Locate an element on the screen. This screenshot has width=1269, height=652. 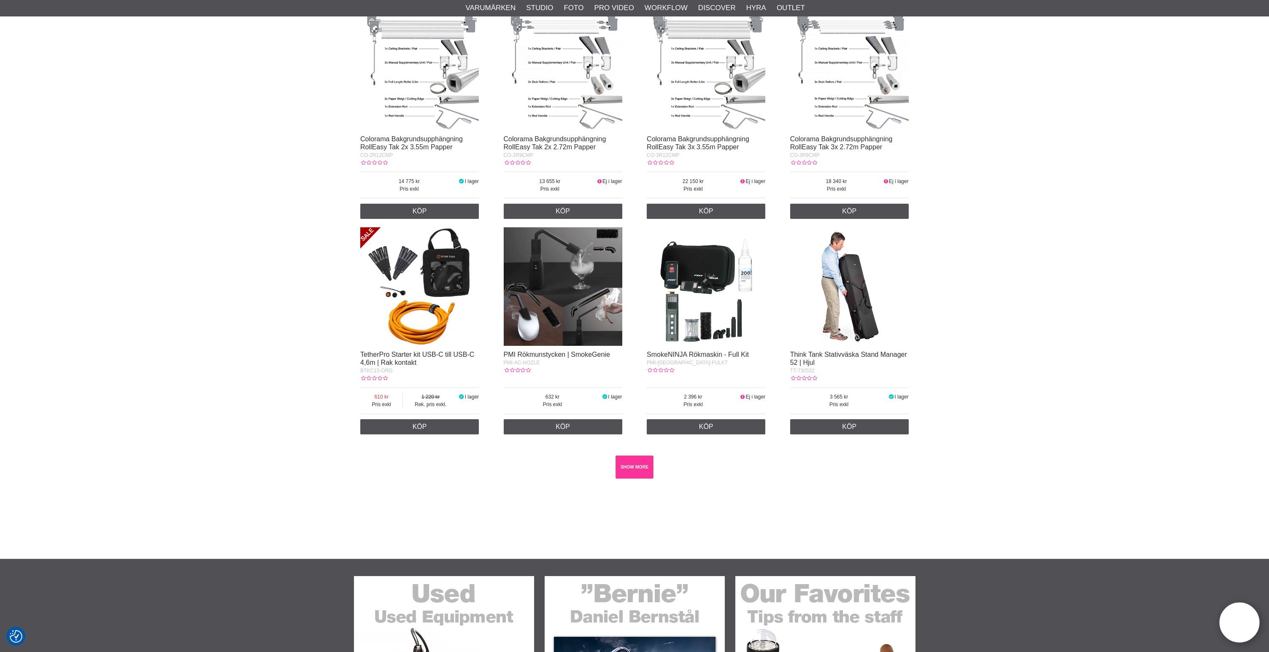
span: 2 396 is located at coordinates (693, 397).